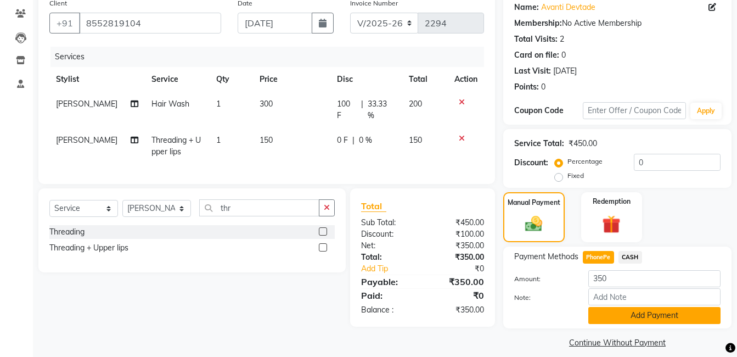 This screenshot has height=357, width=737. Describe the element at coordinates (706, 111) in the screenshot. I see `button: Apply` at that location.